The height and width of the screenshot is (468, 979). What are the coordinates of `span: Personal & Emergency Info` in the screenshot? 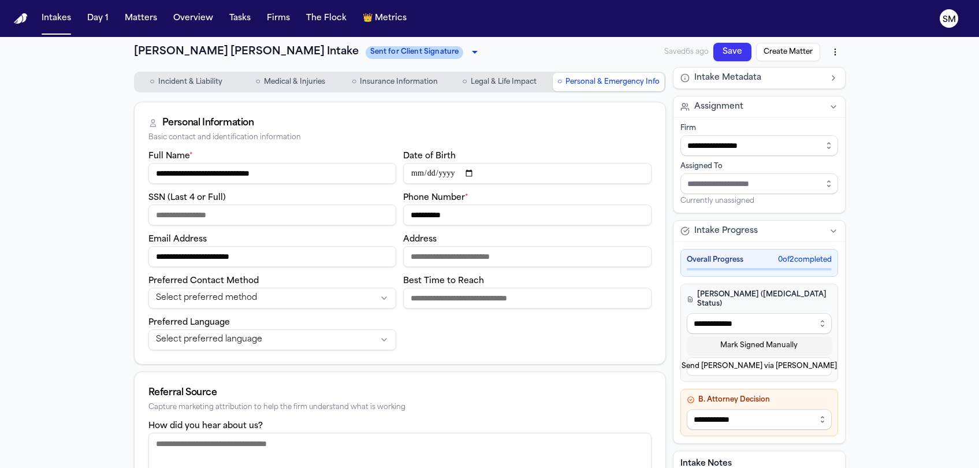 It's located at (612, 82).